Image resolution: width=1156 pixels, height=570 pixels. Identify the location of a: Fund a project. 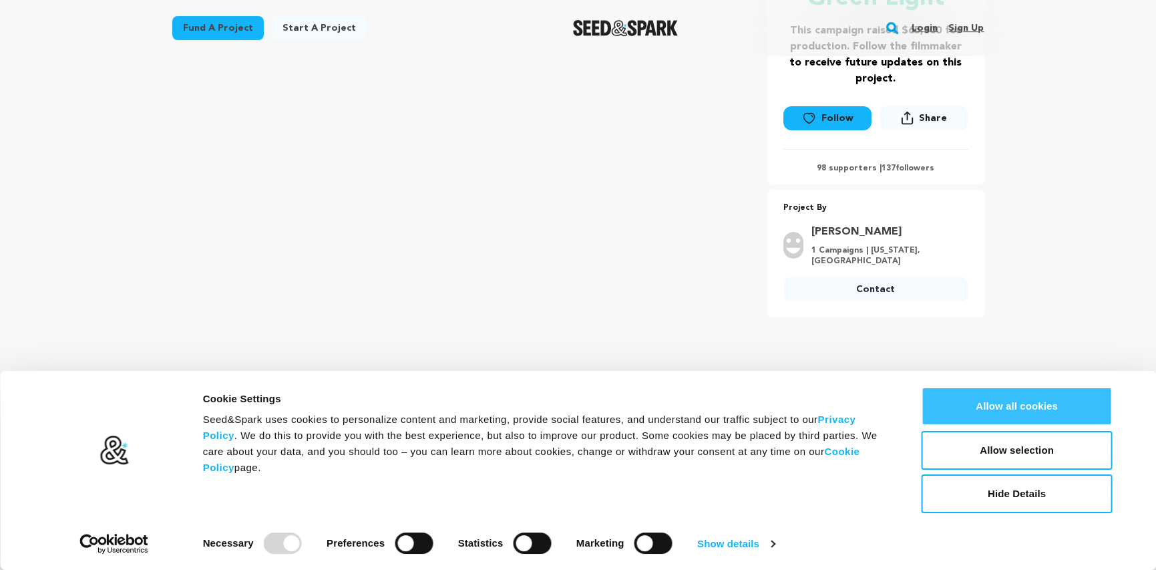
(218, 28).